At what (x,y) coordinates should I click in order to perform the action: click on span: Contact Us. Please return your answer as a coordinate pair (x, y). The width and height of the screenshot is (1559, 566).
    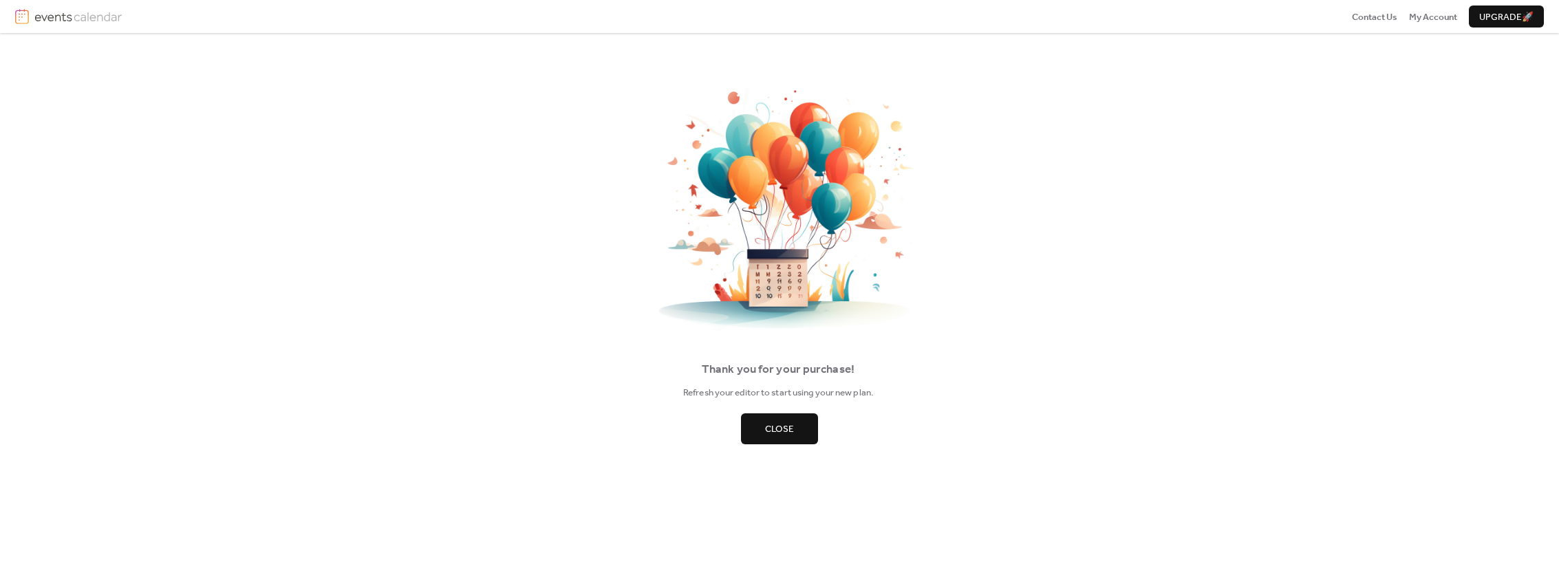
    Looking at the image, I should click on (1374, 17).